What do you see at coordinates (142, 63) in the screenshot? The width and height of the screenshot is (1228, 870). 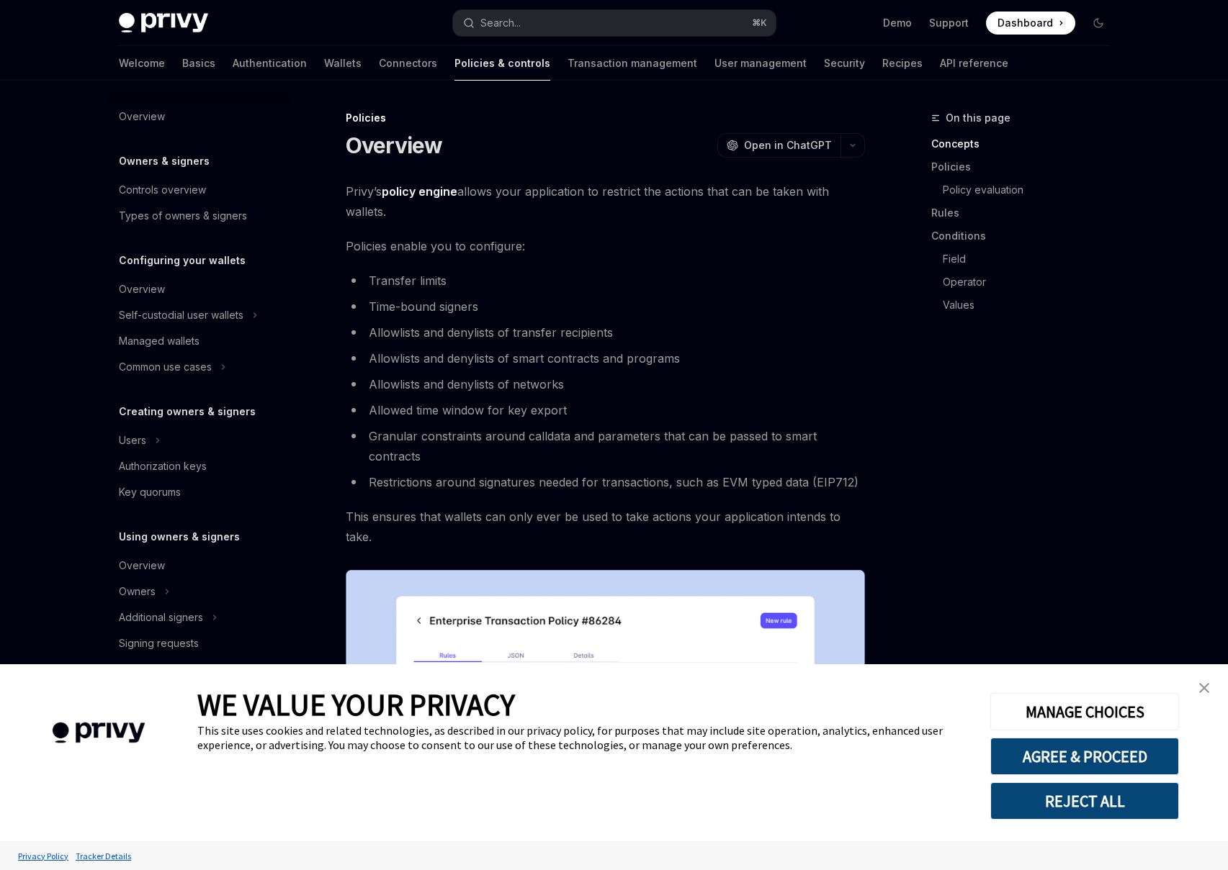 I see `a: Welcome` at bounding box center [142, 63].